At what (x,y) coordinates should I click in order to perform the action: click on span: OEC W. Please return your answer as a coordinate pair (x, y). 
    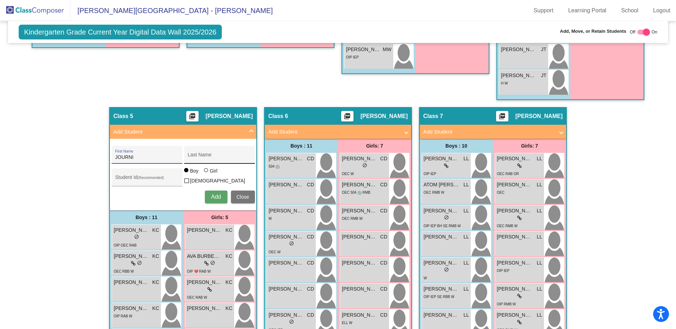
    Looking at the image, I should click on (274, 252).